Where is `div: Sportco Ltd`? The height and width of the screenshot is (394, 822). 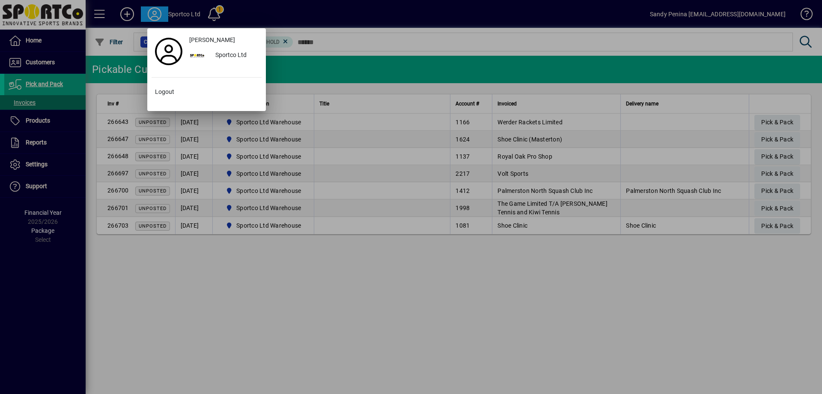
div: Sportco Ltd is located at coordinates (235, 56).